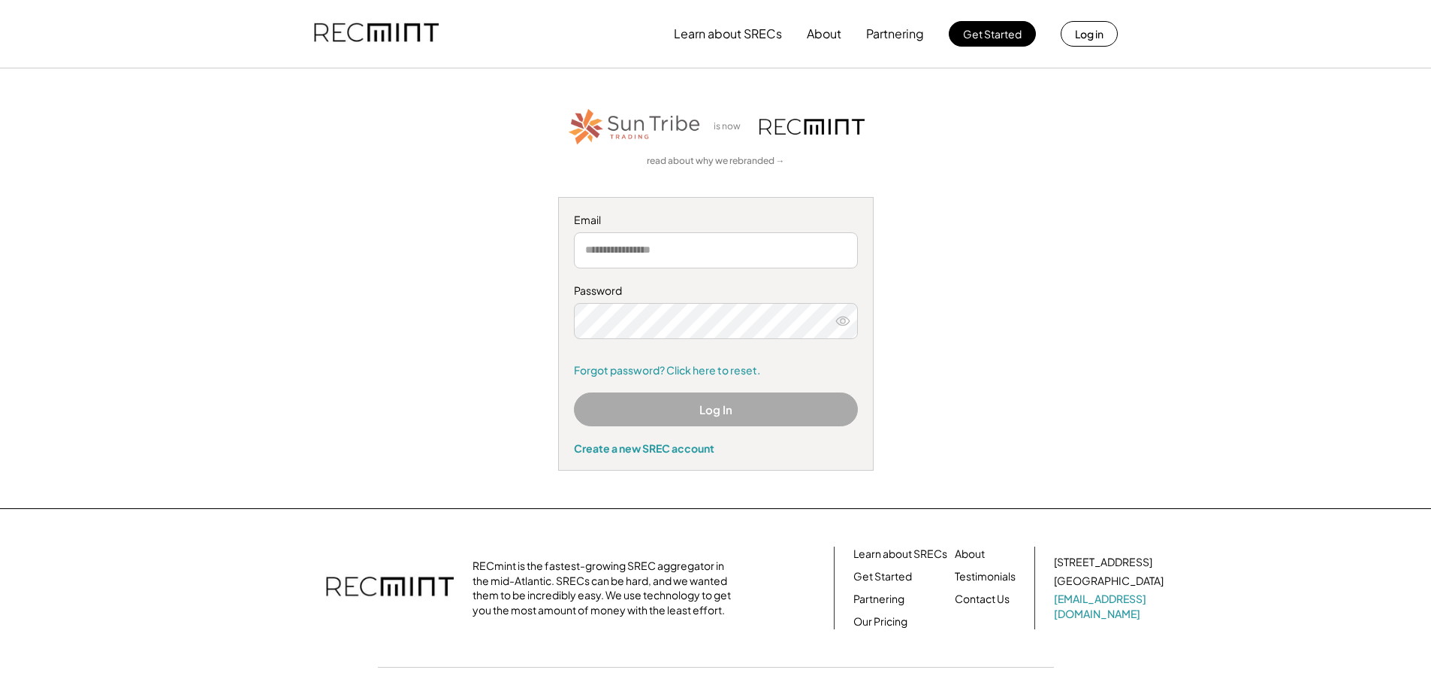 The width and height of the screenshot is (1431, 685). I want to click on button: About, so click(824, 34).